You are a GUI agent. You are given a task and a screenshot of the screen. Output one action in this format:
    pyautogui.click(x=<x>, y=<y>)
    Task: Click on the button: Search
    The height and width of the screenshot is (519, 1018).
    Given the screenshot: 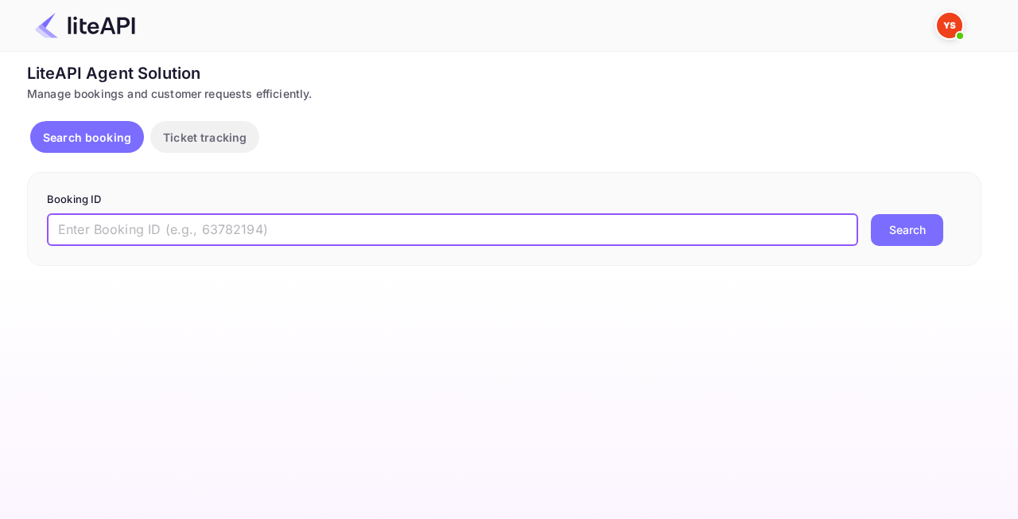 What is the action you would take?
    pyautogui.click(x=907, y=230)
    